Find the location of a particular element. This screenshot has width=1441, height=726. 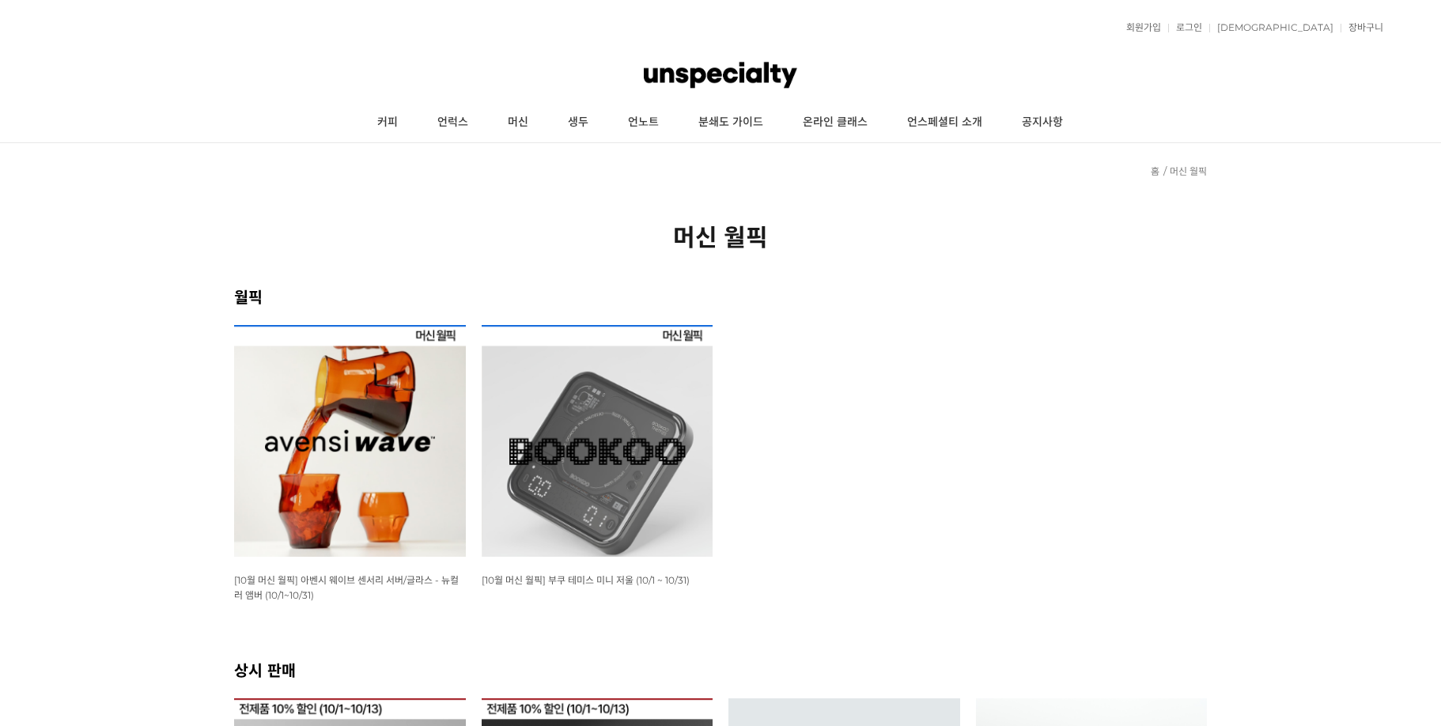

a: 장바구니 is located at coordinates (1362, 28).